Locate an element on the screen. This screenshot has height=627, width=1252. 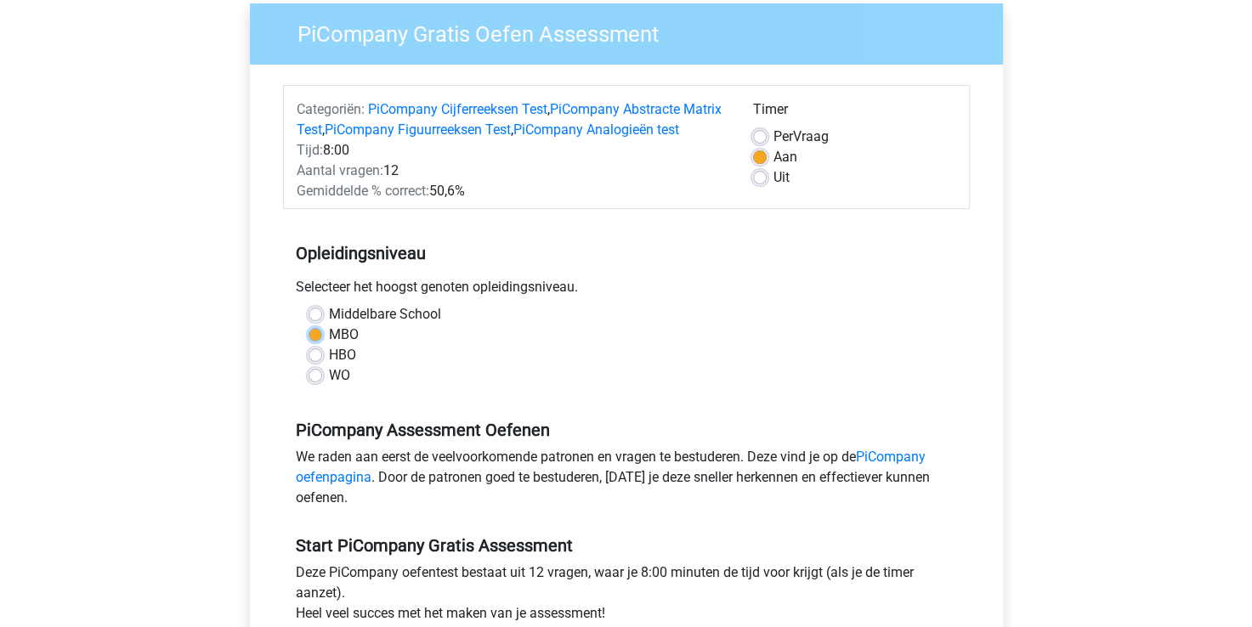
span: Categoriën: is located at coordinates (331, 109).